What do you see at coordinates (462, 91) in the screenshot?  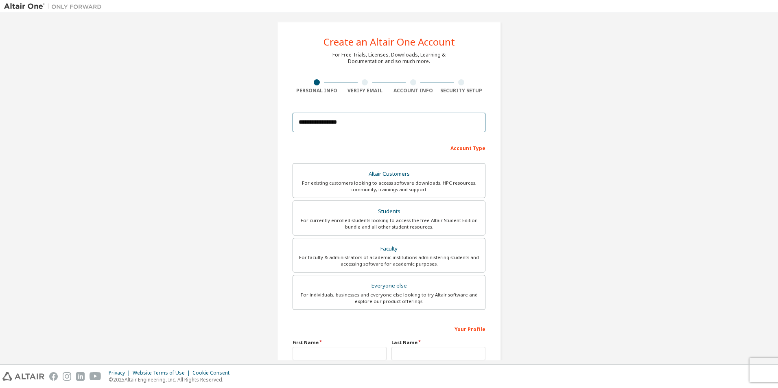 I see `div: Security Setup` at bounding box center [462, 91].